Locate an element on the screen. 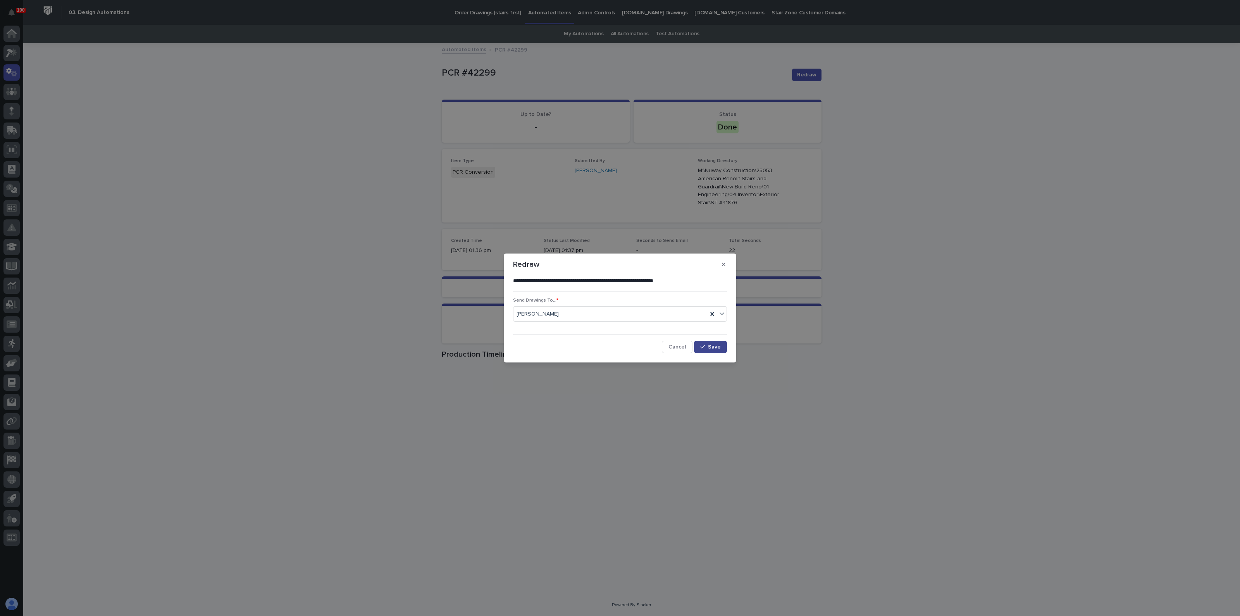 The image size is (1240, 616). span: Save is located at coordinates (714, 347).